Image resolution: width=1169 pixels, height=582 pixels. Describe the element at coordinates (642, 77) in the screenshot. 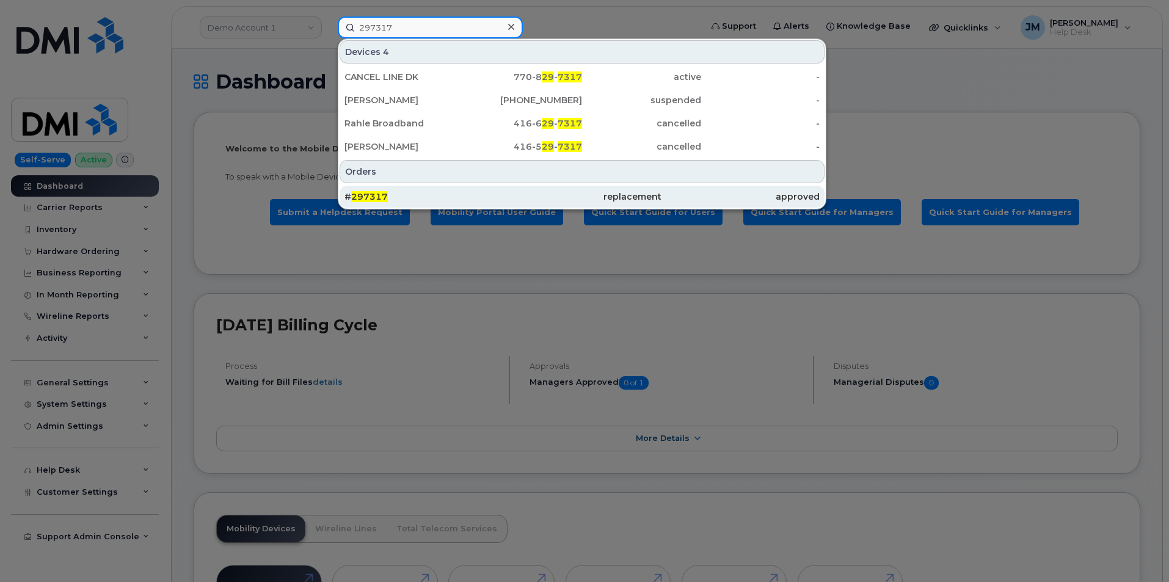

I see `div: active` at that location.